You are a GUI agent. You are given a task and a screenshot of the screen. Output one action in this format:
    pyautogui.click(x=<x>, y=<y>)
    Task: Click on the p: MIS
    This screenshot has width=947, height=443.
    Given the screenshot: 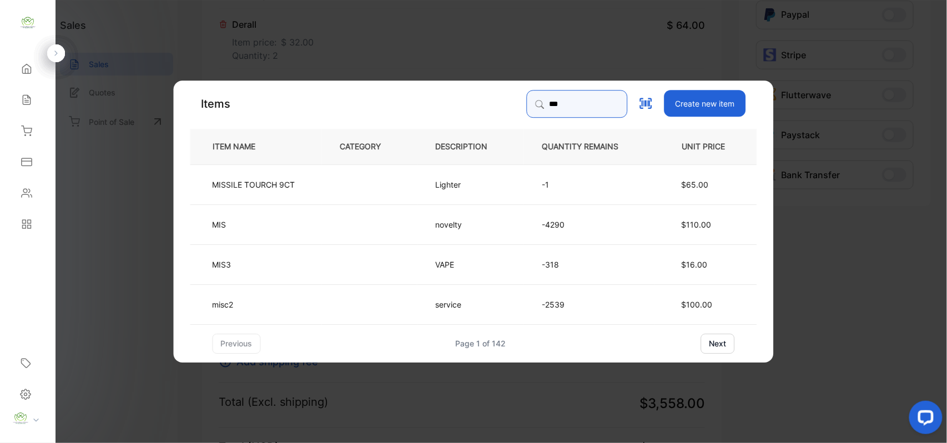 What is the action you would take?
    pyautogui.click(x=232, y=224)
    